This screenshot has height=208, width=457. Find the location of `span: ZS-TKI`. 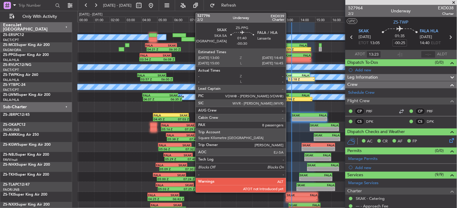

span: ZS-TKI is located at coordinates (8, 195).